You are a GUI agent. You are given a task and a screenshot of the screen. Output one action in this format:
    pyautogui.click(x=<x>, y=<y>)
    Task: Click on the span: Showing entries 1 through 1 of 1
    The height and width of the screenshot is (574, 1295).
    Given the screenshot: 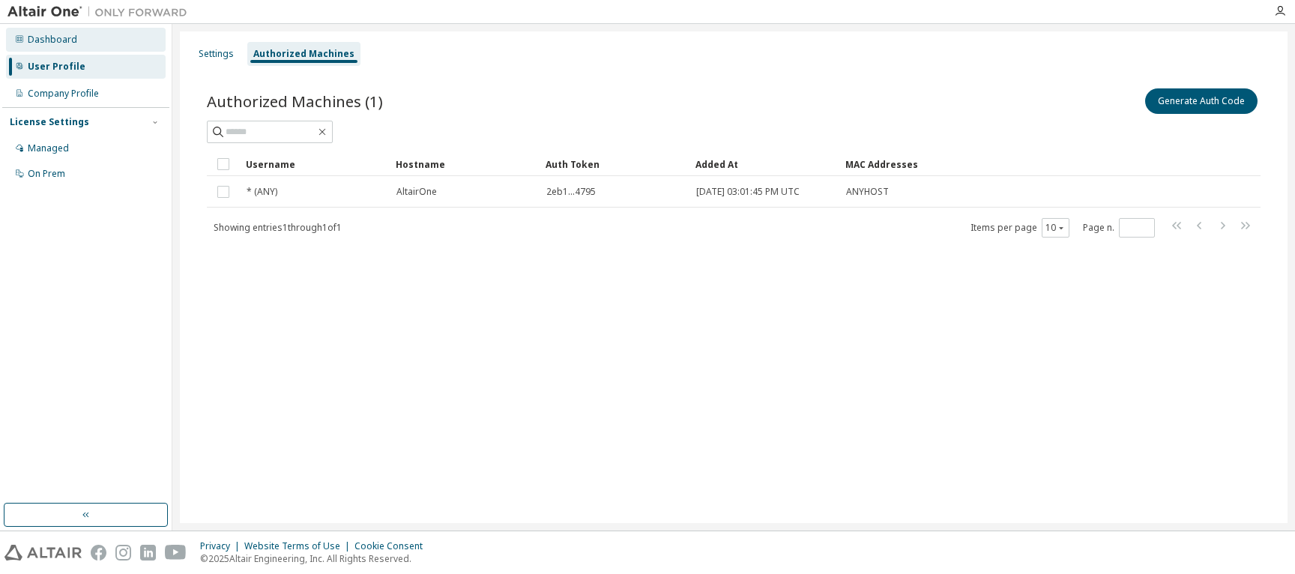 What is the action you would take?
    pyautogui.click(x=277, y=227)
    